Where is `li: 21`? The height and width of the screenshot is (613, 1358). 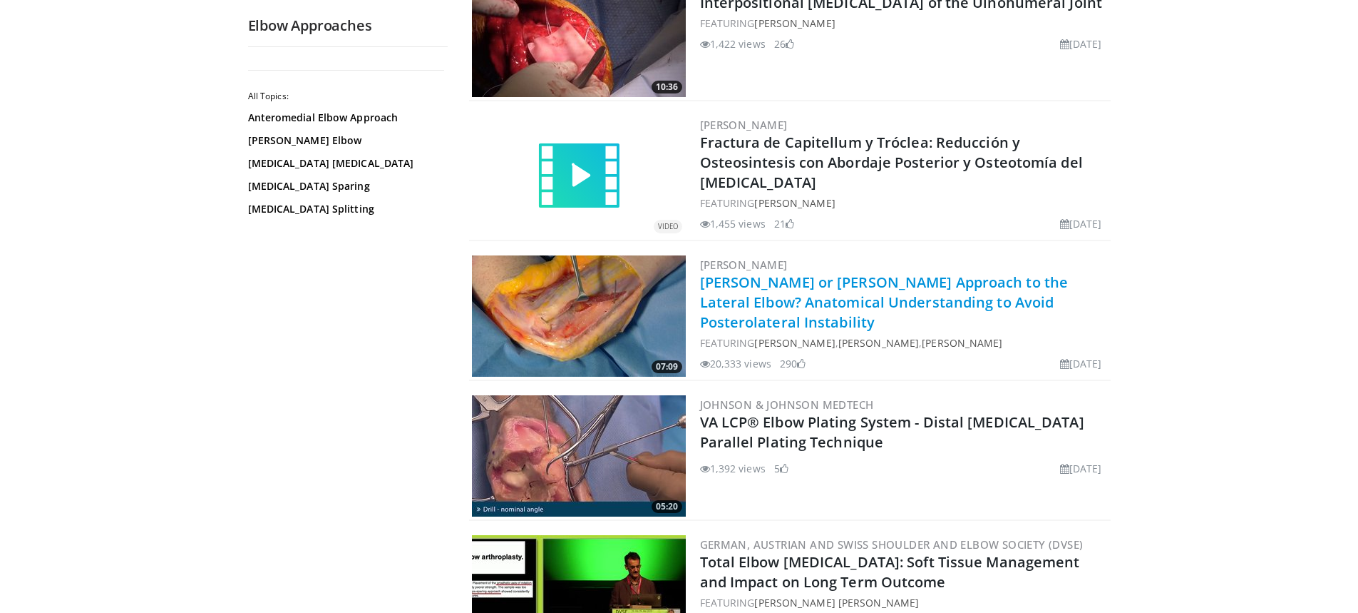 li: 21 is located at coordinates (784, 223).